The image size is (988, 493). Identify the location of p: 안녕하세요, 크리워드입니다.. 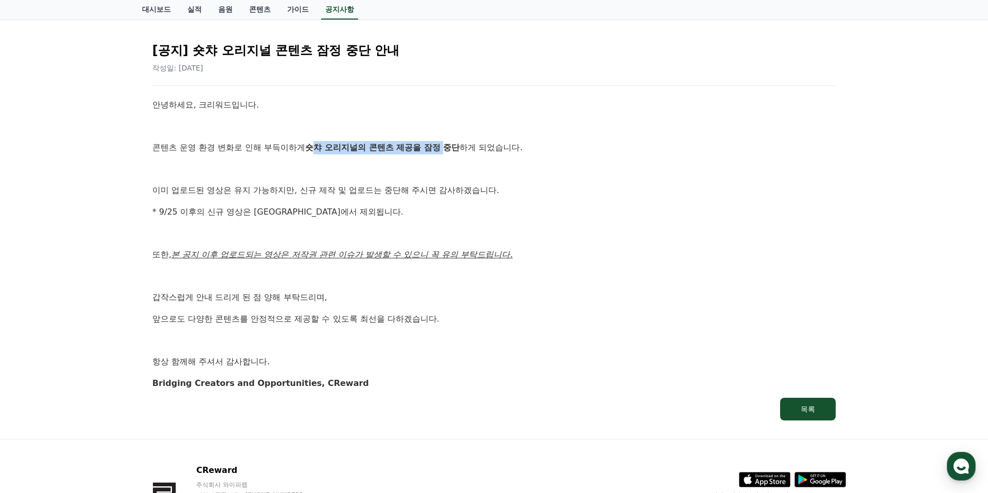
(494, 105).